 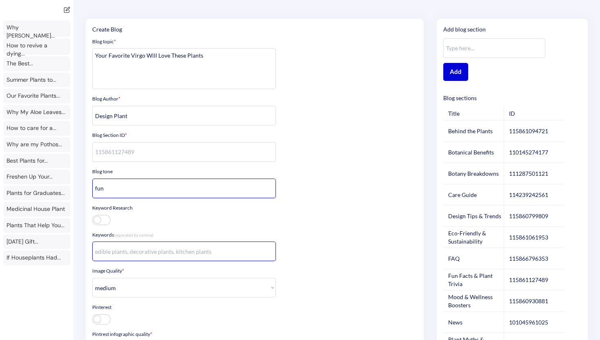 I want to click on div: Keyword Research, so click(x=112, y=208).